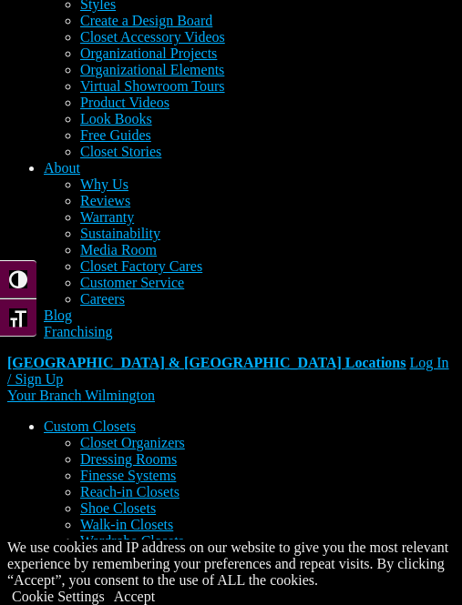 The height and width of the screenshot is (605, 462). Describe the element at coordinates (117, 508) in the screenshot. I see `a: Shoe Closets` at that location.